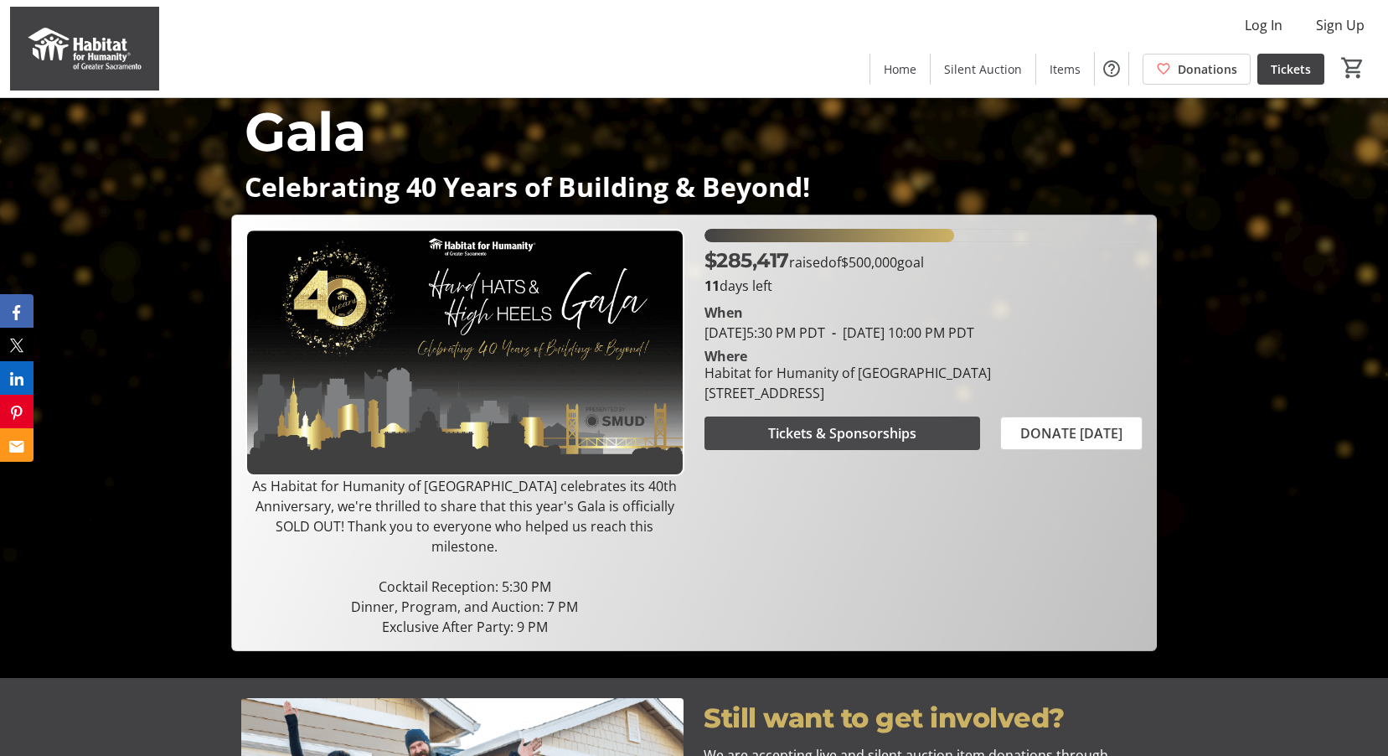 This screenshot has height=756, width=1388. What do you see at coordinates (726, 356) in the screenshot?
I see `div: Where` at bounding box center [726, 356].